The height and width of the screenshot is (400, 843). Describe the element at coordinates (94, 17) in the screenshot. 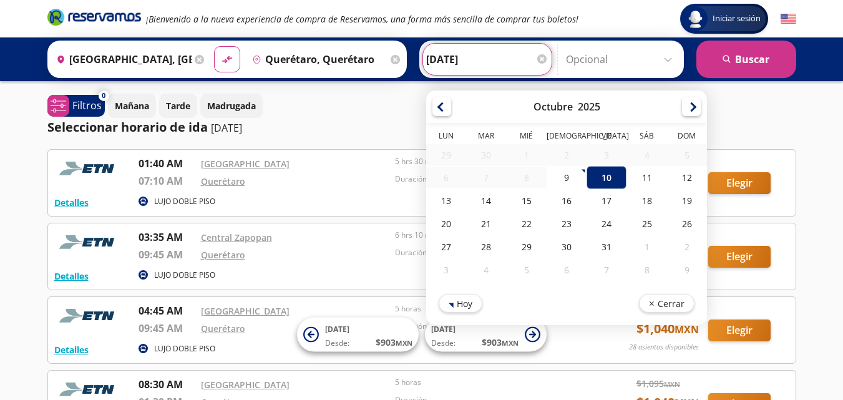

I see `i: Brand Logo` at that location.